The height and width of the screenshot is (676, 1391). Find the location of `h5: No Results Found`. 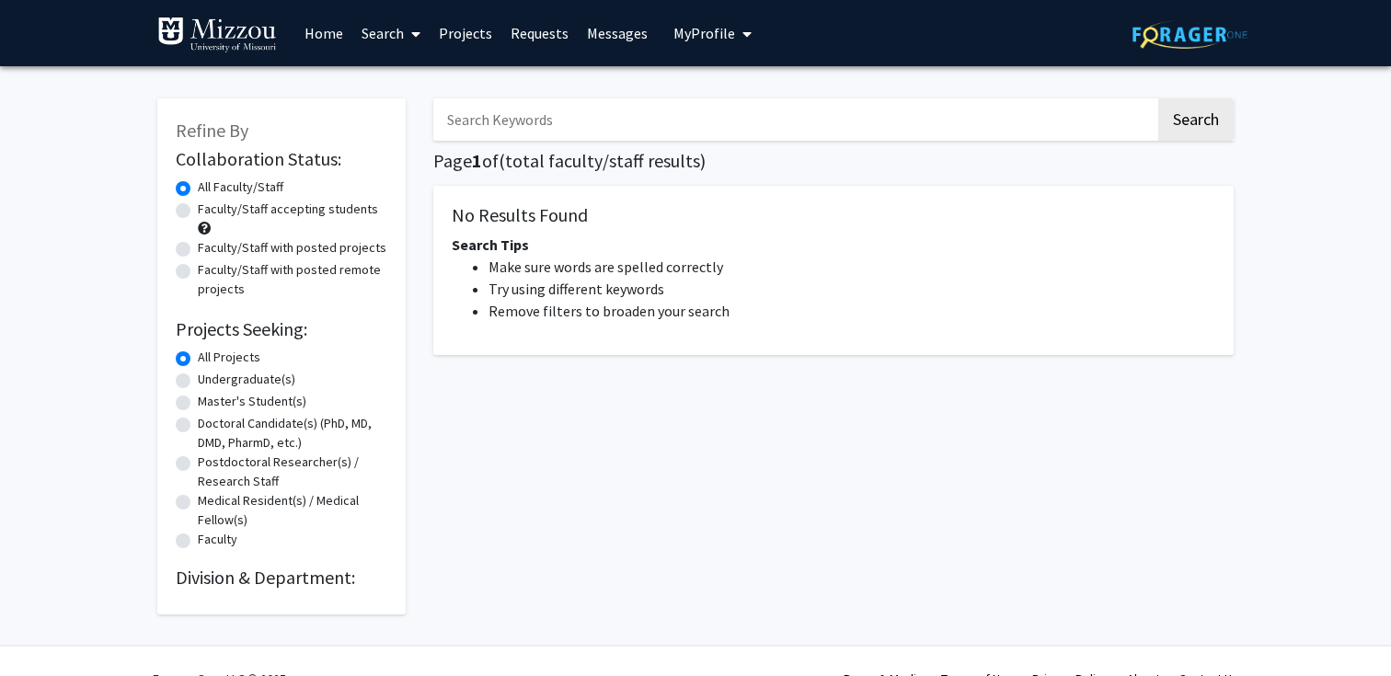

h5: No Results Found is located at coordinates (834, 215).